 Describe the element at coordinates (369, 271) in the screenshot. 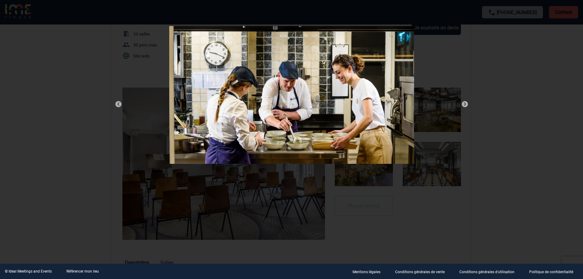

I see `a: Mentions légales` at that location.